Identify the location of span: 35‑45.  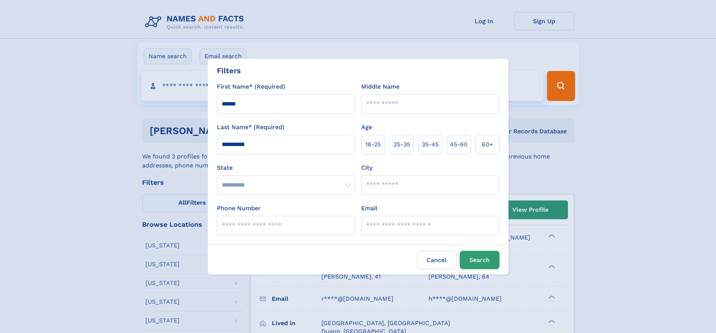
(430, 145).